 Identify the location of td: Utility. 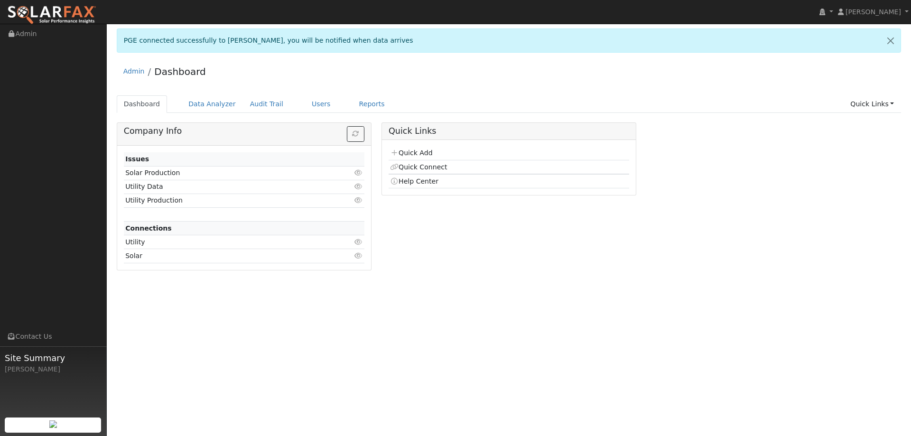
(224, 242).